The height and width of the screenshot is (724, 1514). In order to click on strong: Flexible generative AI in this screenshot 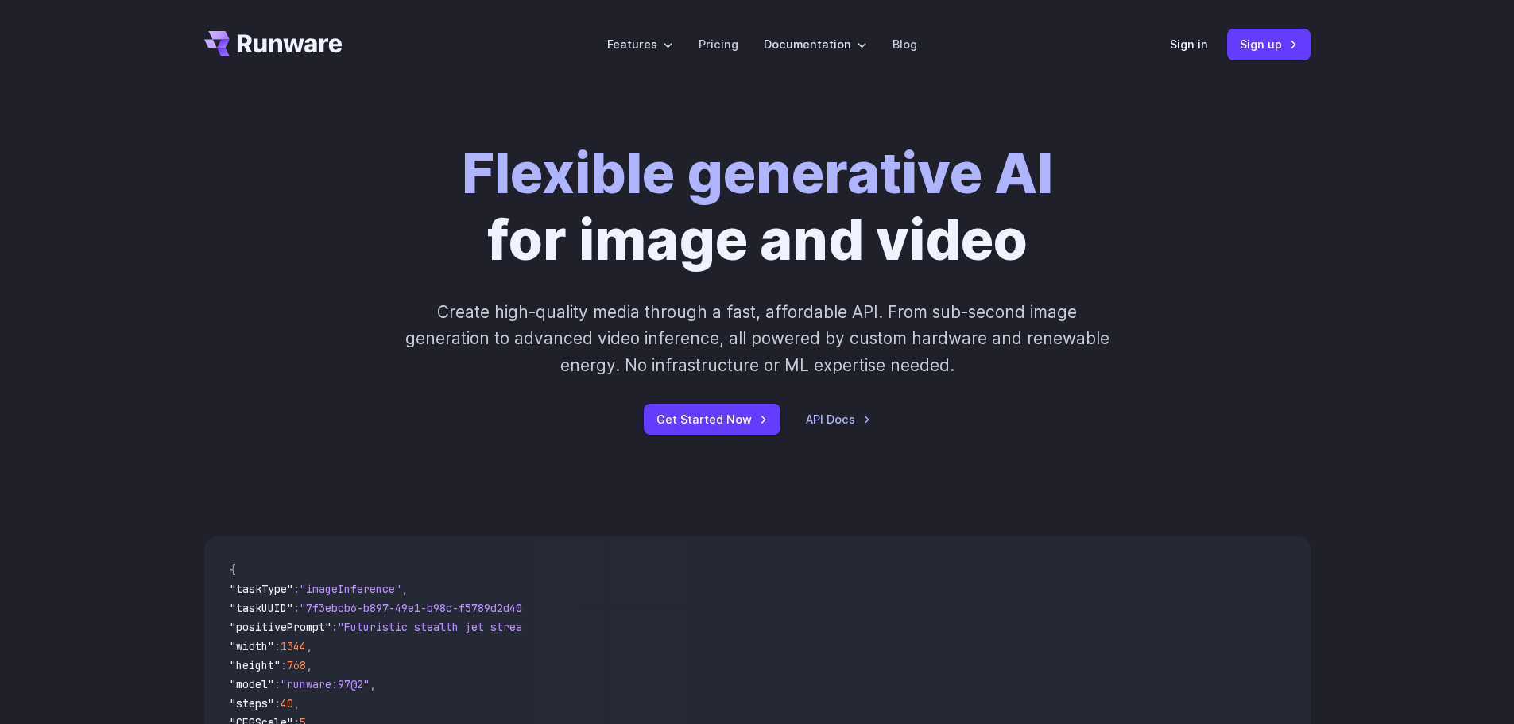, I will do `click(757, 172)`.